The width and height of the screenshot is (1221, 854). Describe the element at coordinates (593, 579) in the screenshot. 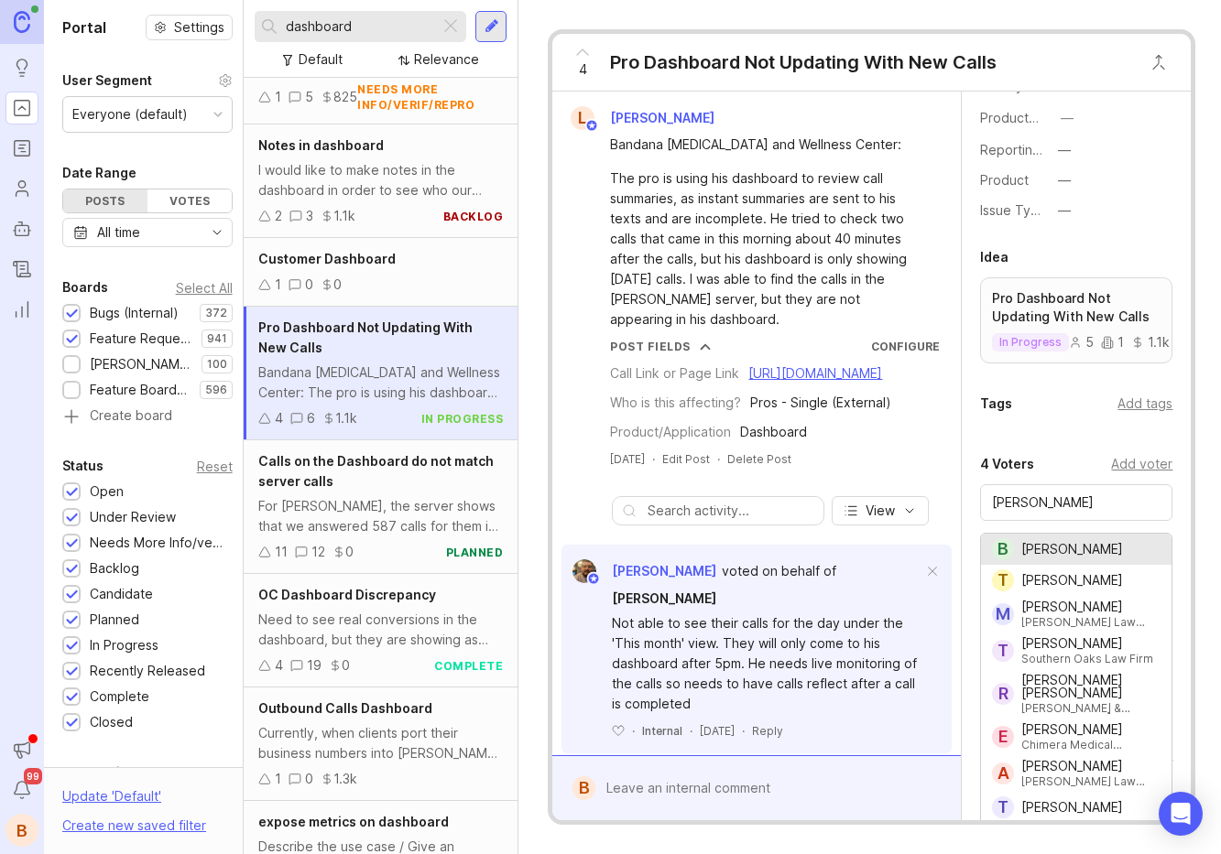

I see `img: member badge` at that location.